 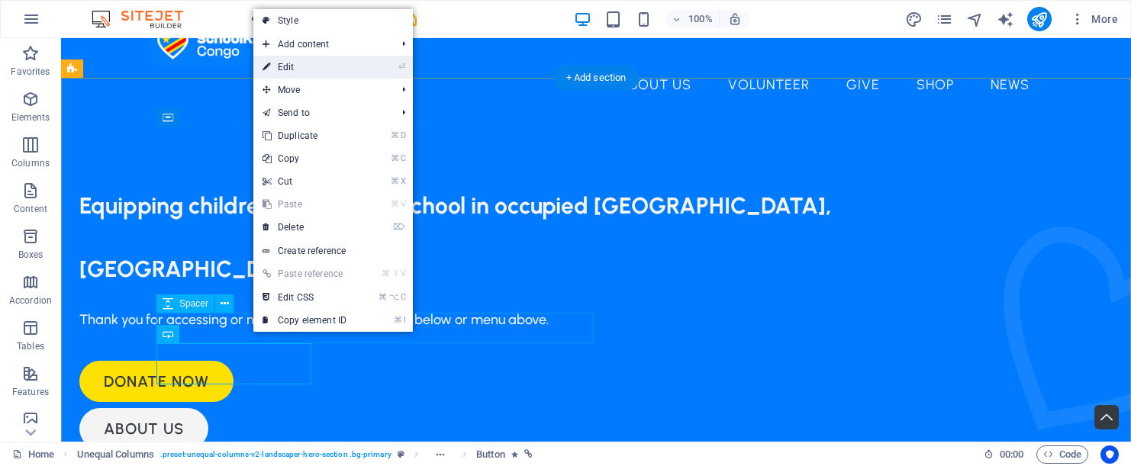 I want to click on i: Element contains an animation, so click(x=514, y=454).